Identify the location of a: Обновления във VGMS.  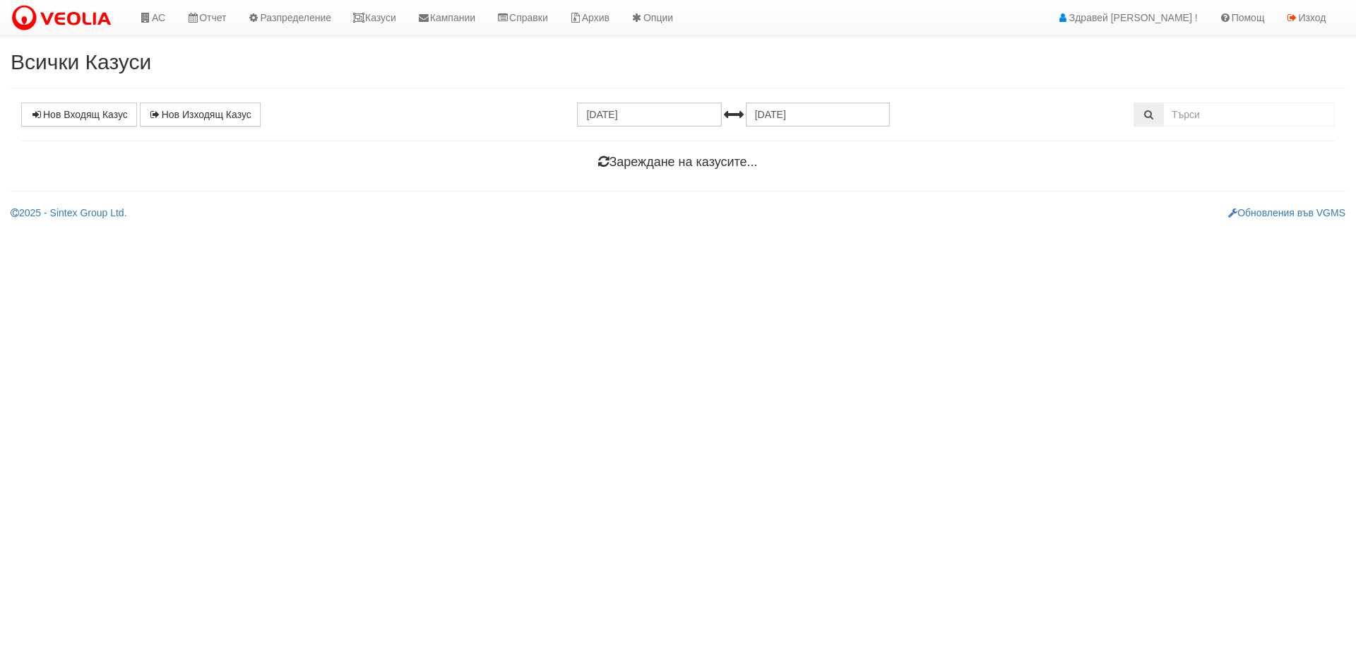
(1287, 213).